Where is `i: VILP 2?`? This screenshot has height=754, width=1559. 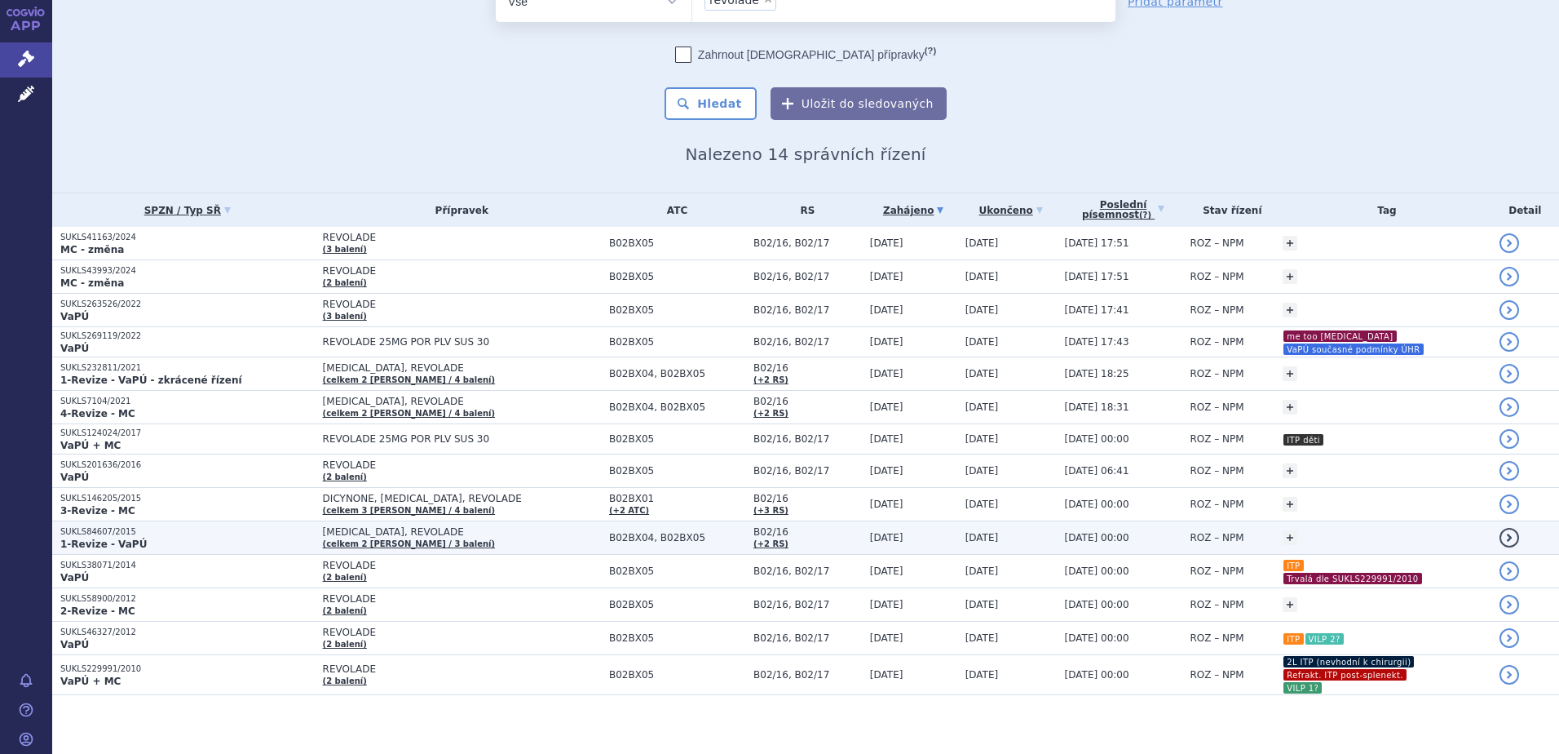 i: VILP 2? is located at coordinates (1324, 639).